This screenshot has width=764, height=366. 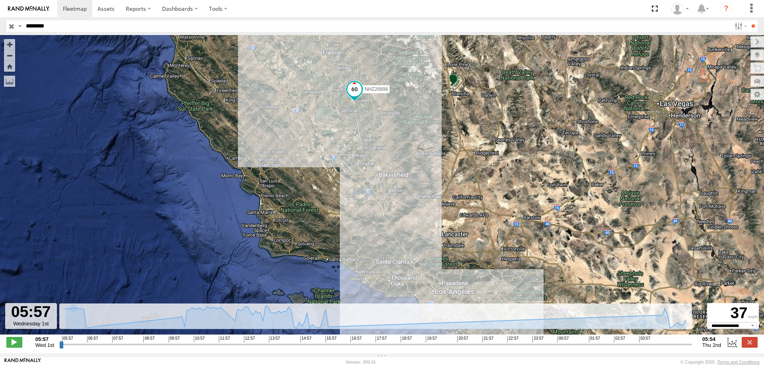 What do you see at coordinates (431, 339) in the screenshot?
I see `span: 19:57` at bounding box center [431, 339].